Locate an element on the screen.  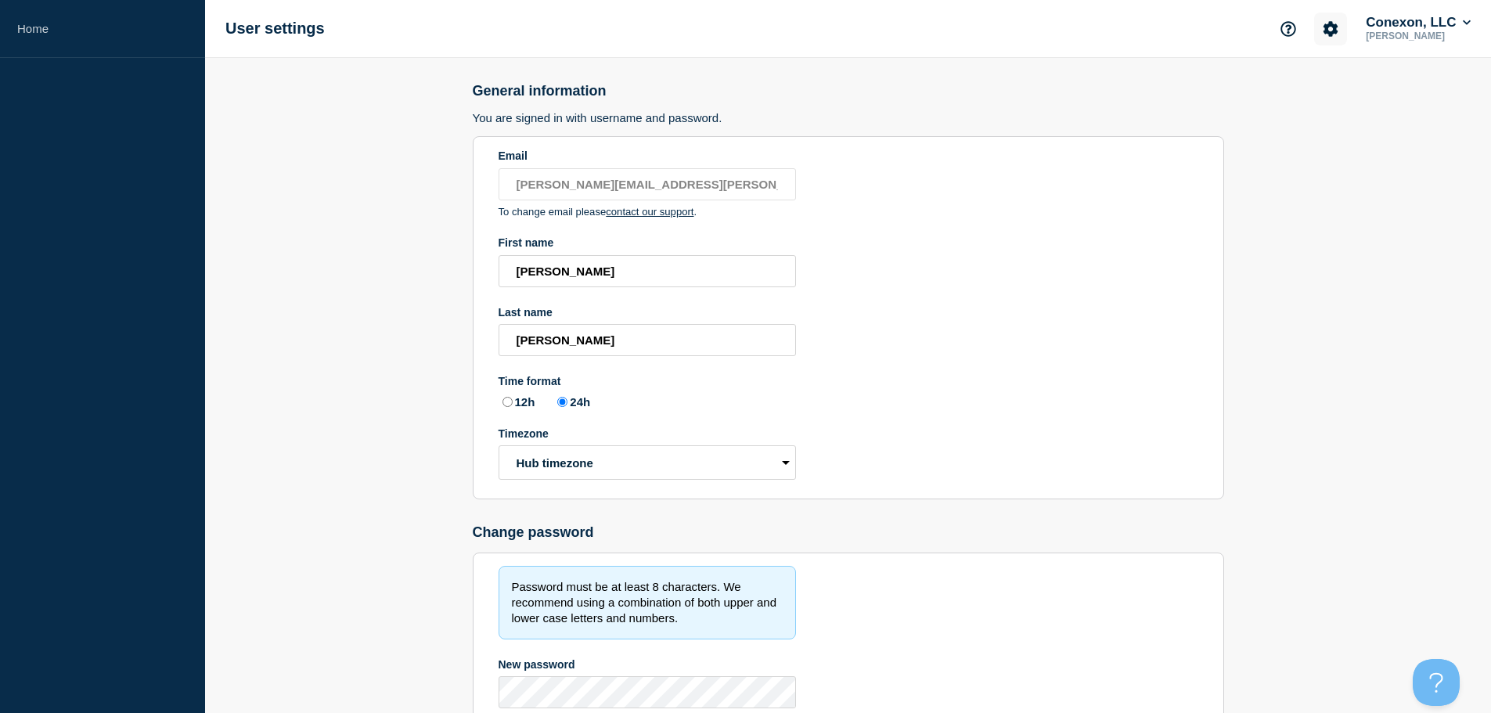
button: Conexon, LLC is located at coordinates (1418, 23).